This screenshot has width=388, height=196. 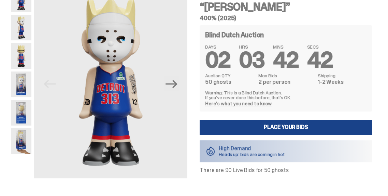 I want to click on a: Place your Bids, so click(x=286, y=127).